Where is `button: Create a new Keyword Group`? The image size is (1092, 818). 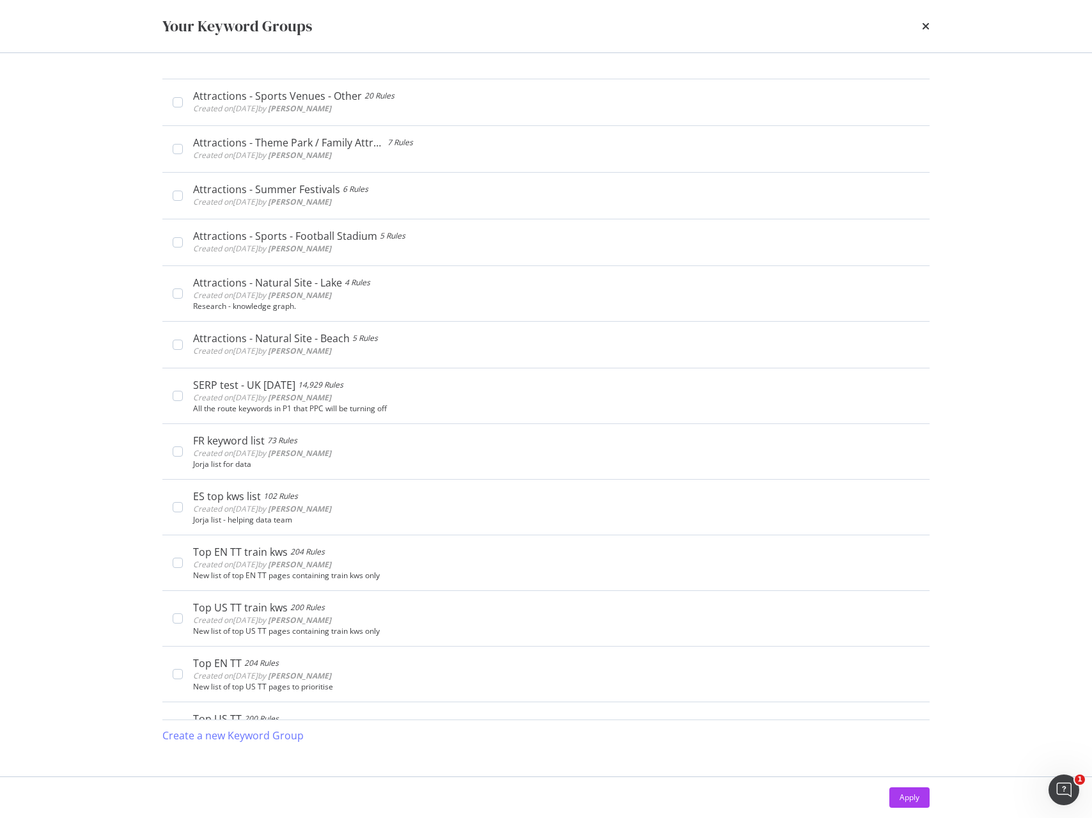 button: Create a new Keyword Group is located at coordinates (233, 736).